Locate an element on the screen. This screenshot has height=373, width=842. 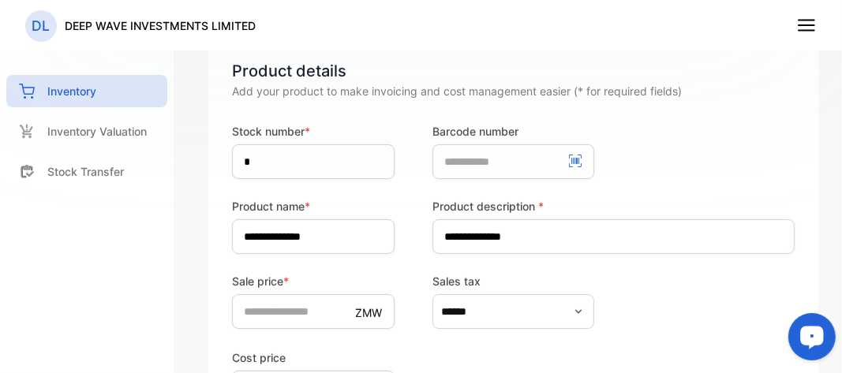
label: Barcode number is located at coordinates (513, 131).